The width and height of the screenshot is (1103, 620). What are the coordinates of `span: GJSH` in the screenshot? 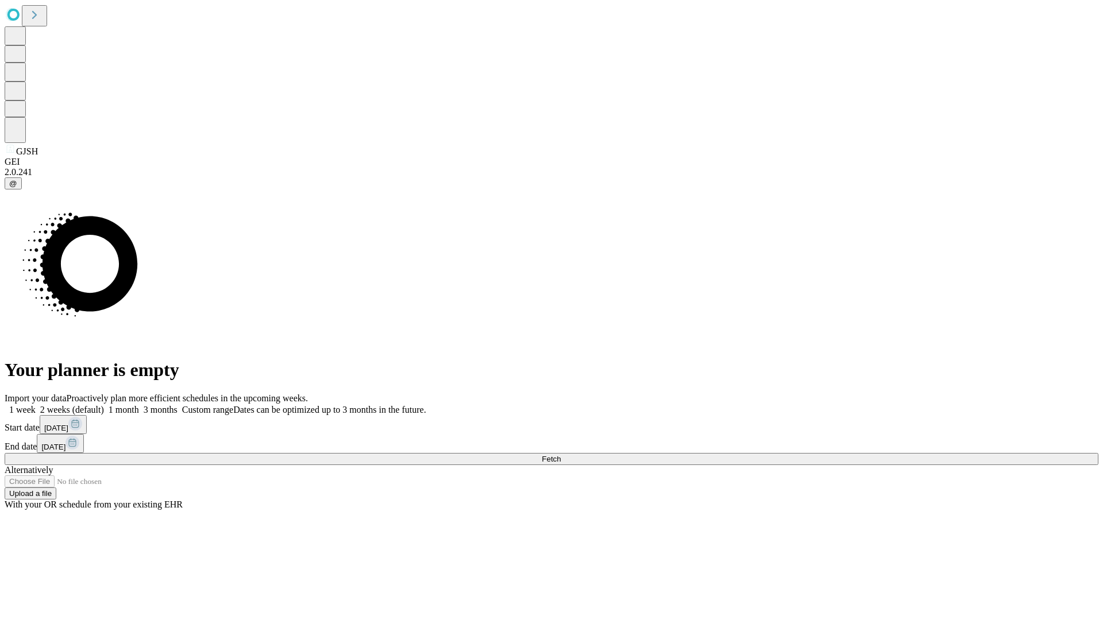 It's located at (27, 151).